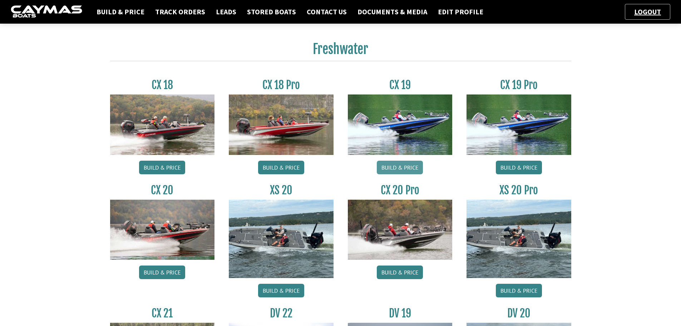  Describe the element at coordinates (400, 85) in the screenshot. I see `h3: CX 19` at that location.